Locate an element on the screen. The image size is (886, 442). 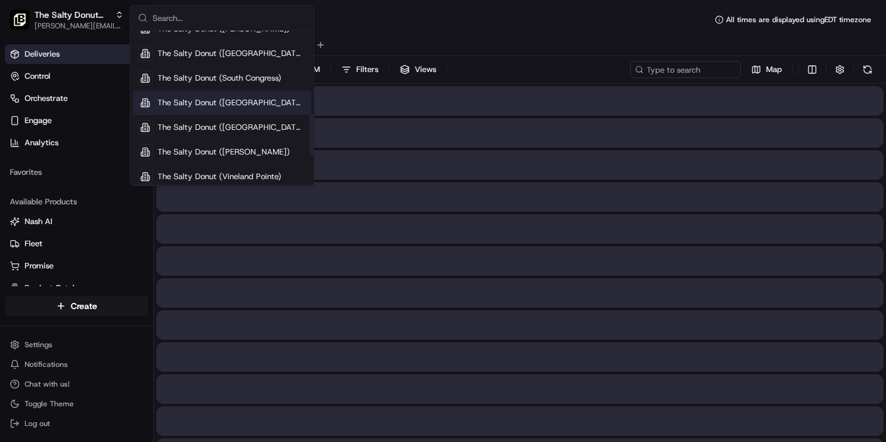
span: Orchestrate is located at coordinates (46, 98).